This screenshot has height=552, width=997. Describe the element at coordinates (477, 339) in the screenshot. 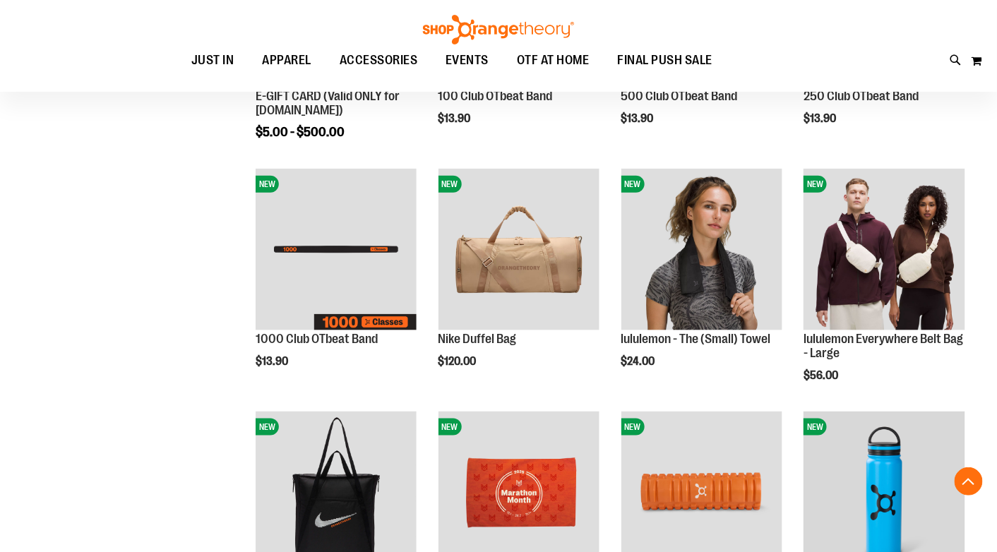

I see `a: Nike Duffel Bag` at that location.